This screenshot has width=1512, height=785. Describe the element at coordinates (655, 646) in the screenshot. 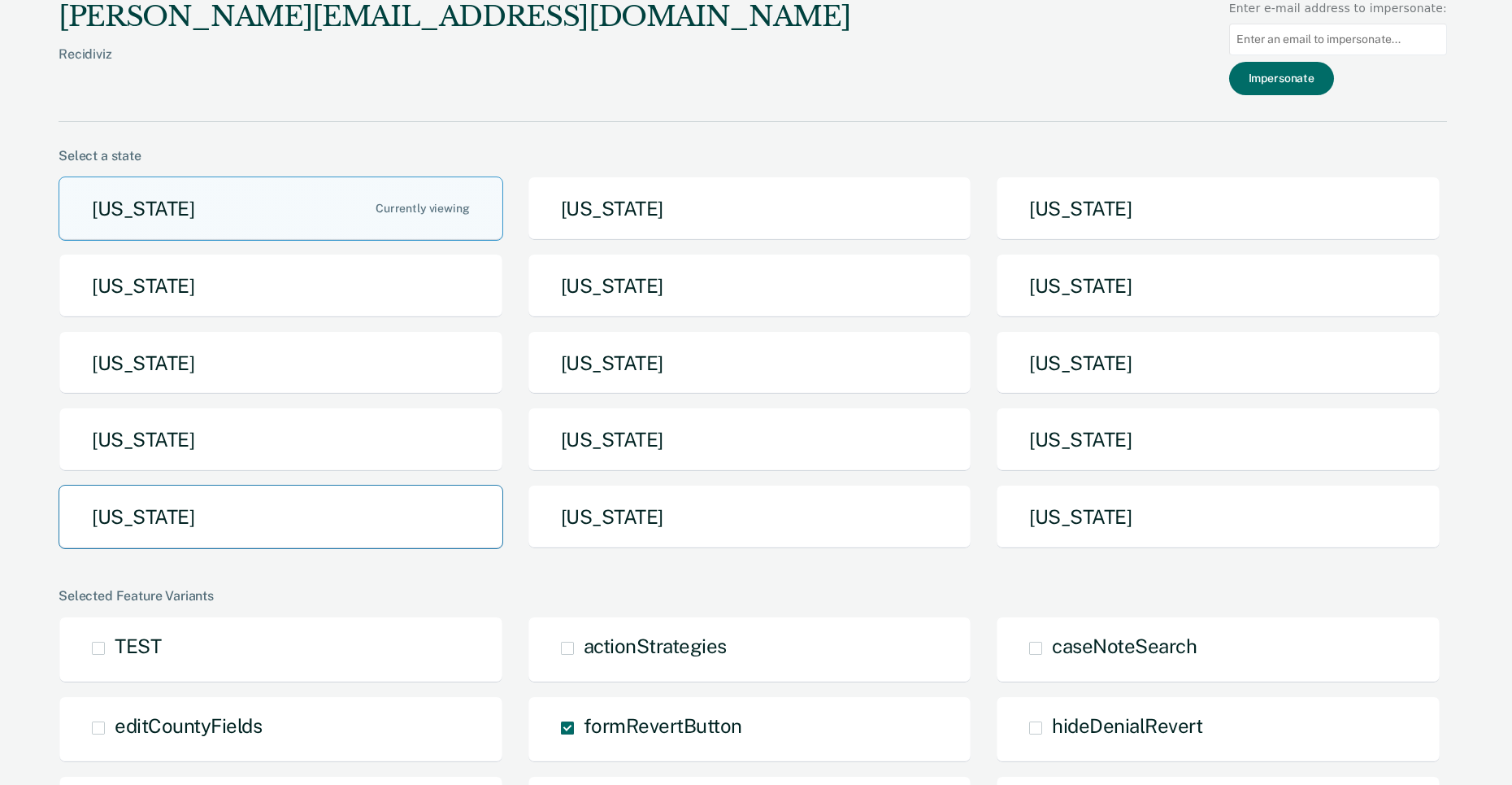

I see `span: actionStrategies` at that location.